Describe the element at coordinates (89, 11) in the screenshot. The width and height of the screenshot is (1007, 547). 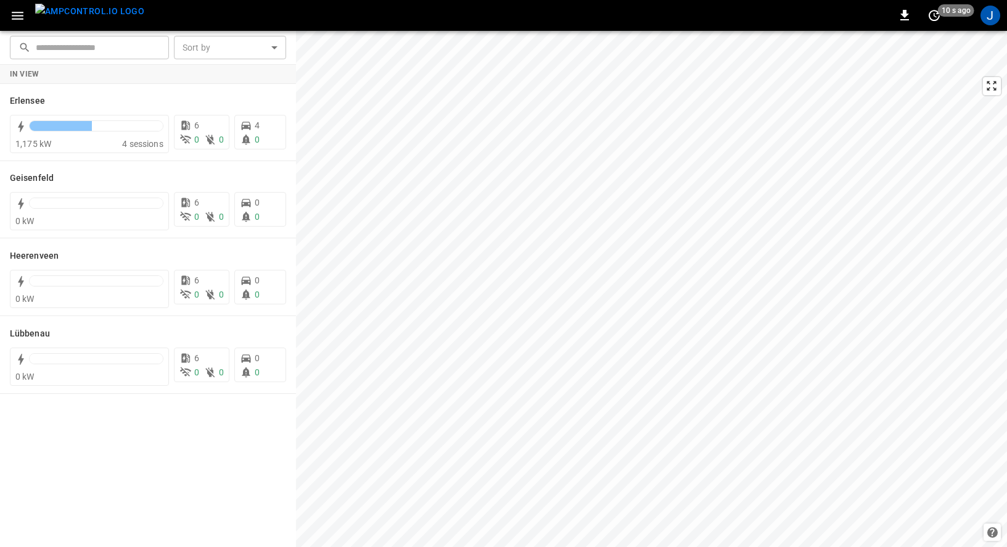
I see `img: ampcontrol.io logo` at that location.